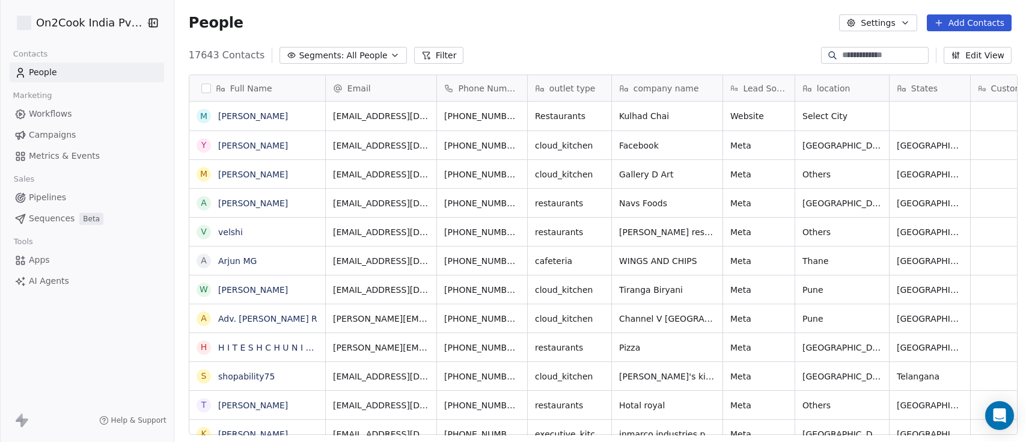 This screenshot has height=442, width=1026. What do you see at coordinates (204, 231) in the screenshot?
I see `div: v` at bounding box center [204, 231].